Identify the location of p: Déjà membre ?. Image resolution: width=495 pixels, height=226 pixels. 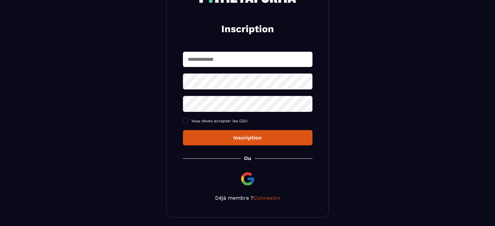
(248, 198).